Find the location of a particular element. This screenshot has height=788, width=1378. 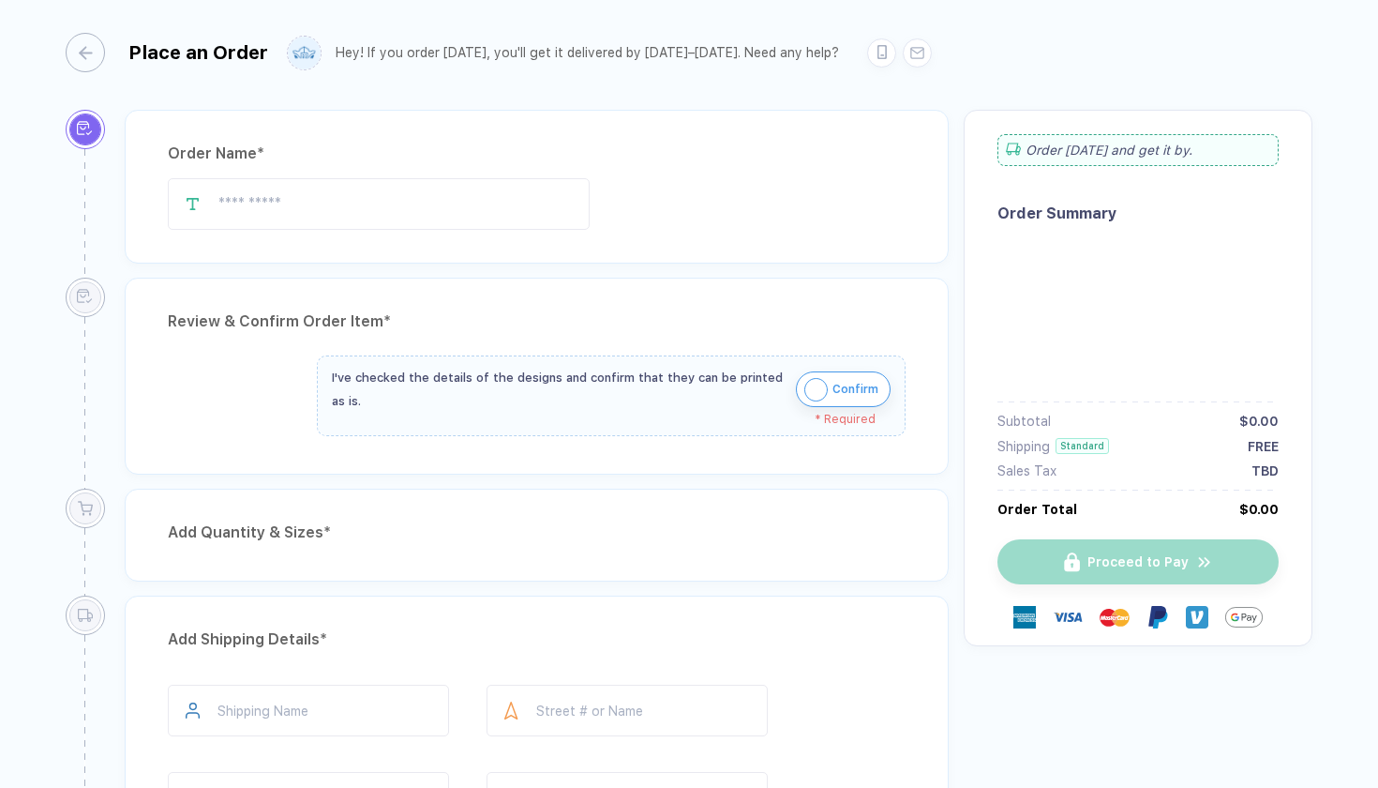

button: iconConfirm is located at coordinates (843, 389).